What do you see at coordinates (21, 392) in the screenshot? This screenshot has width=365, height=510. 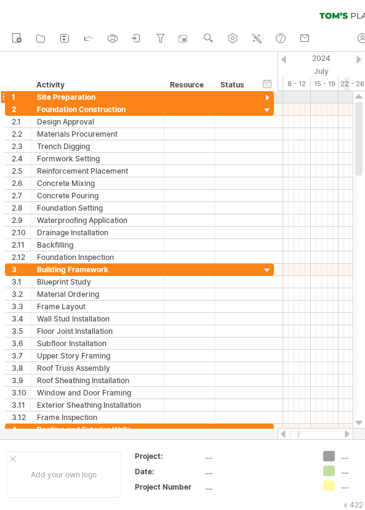 I see `div: 3.10` at bounding box center [21, 392].